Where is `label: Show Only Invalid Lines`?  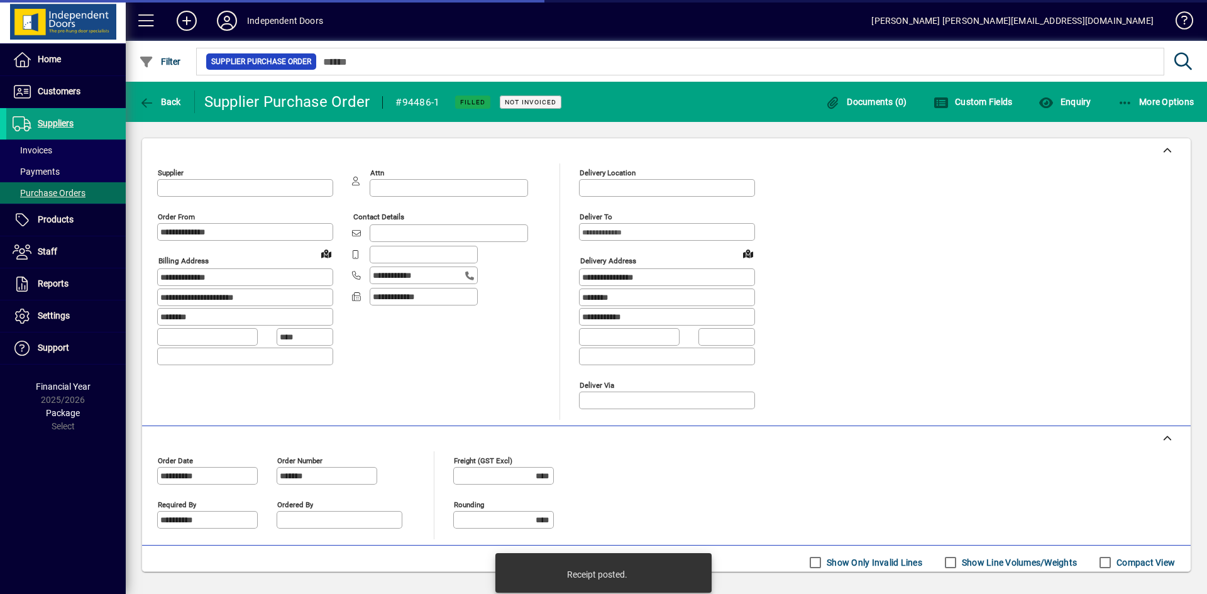
label: Show Only Invalid Lines is located at coordinates (873, 563).